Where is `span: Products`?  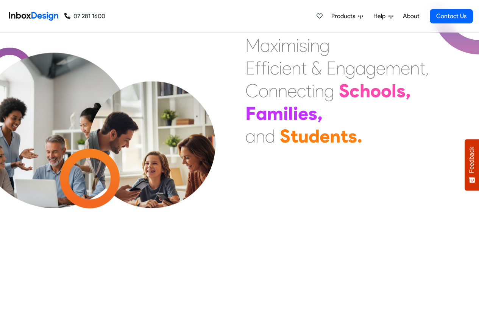 span: Products is located at coordinates (345, 16).